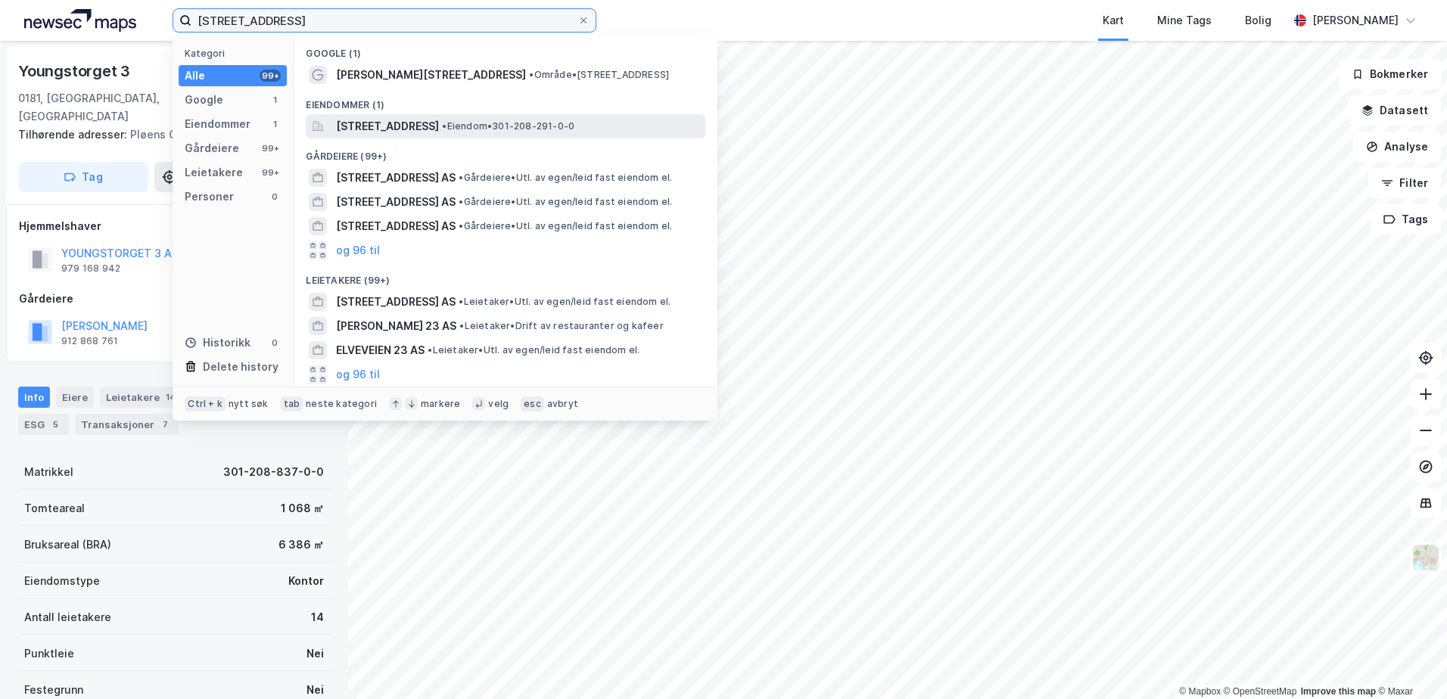  I want to click on div: 6 386 ㎡, so click(301, 545).